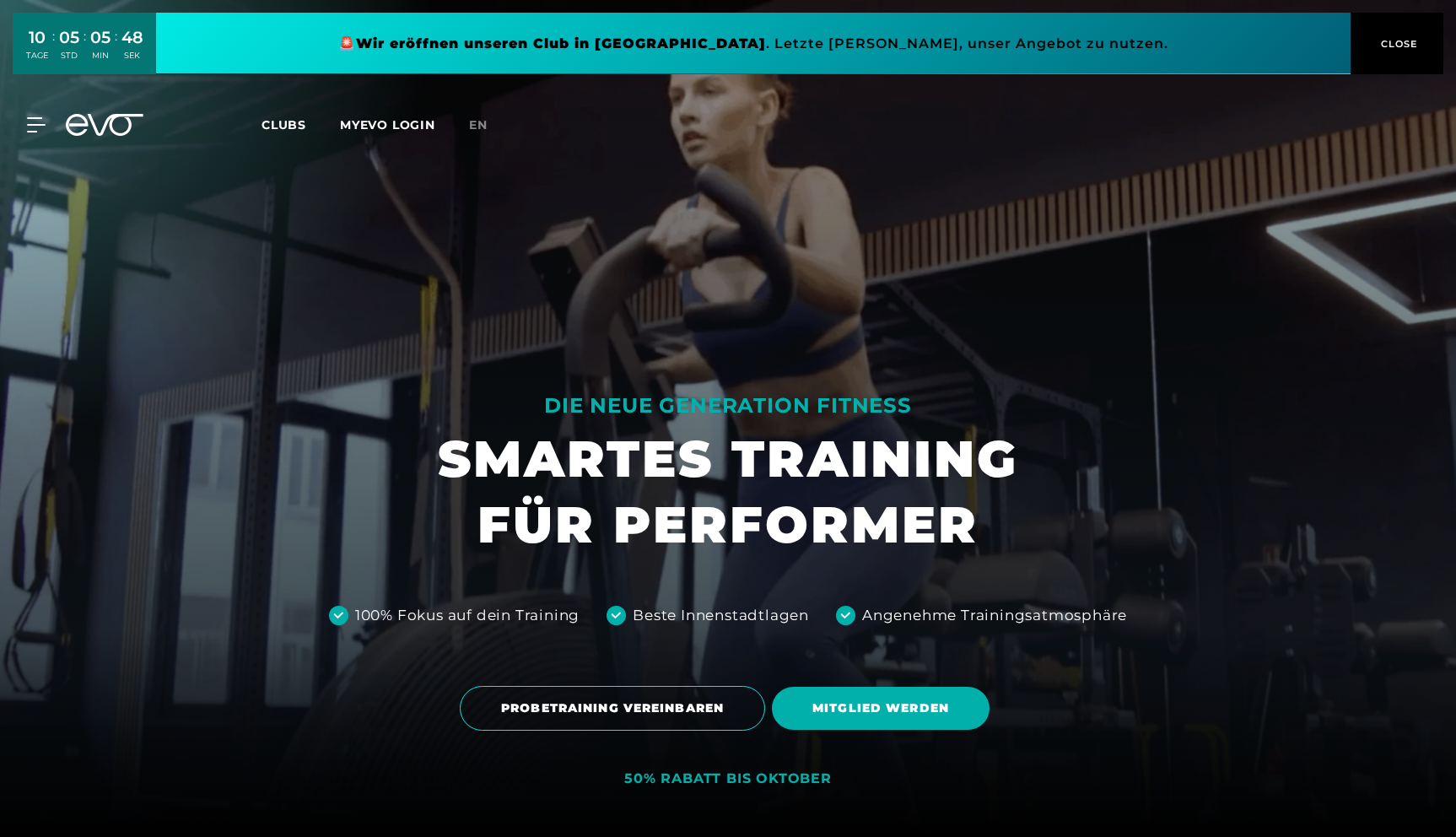 This screenshot has width=1456, height=837. I want to click on div: 48, so click(132, 37).